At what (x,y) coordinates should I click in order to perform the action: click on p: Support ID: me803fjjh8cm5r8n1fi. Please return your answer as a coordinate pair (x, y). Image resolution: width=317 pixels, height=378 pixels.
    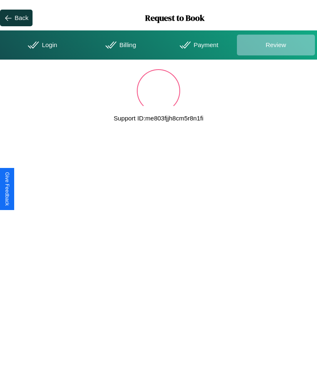
    Looking at the image, I should click on (158, 118).